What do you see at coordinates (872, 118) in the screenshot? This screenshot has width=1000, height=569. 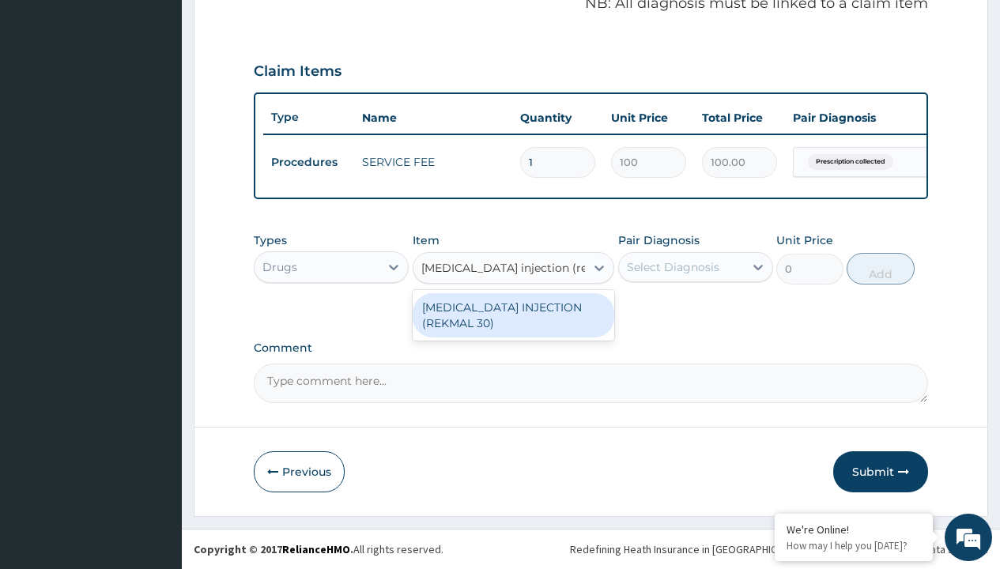 I see `th: Pair Diagnosis` at bounding box center [872, 118].